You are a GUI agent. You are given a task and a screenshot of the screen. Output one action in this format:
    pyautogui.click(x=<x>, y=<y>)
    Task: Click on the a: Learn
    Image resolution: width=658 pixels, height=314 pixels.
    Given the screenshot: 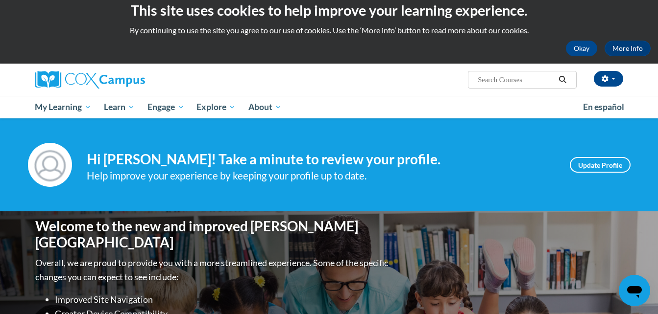 What is the action you would take?
    pyautogui.click(x=119, y=107)
    